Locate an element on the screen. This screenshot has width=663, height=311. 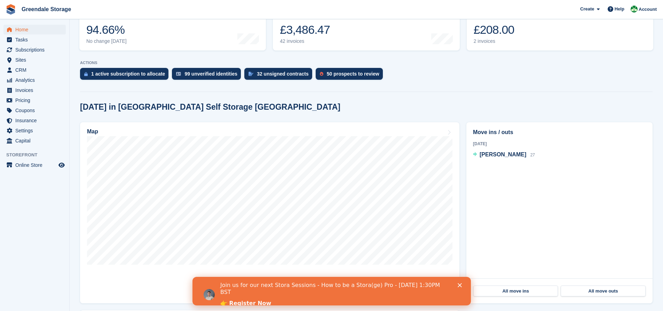
span: Capital is located at coordinates (36, 141).